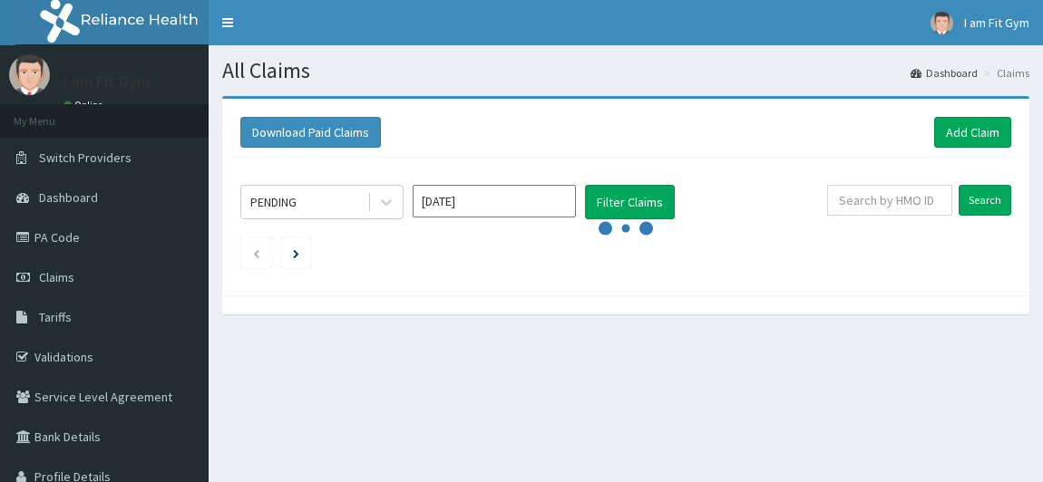  Describe the element at coordinates (629, 202) in the screenshot. I see `button: Filter Claims` at that location.